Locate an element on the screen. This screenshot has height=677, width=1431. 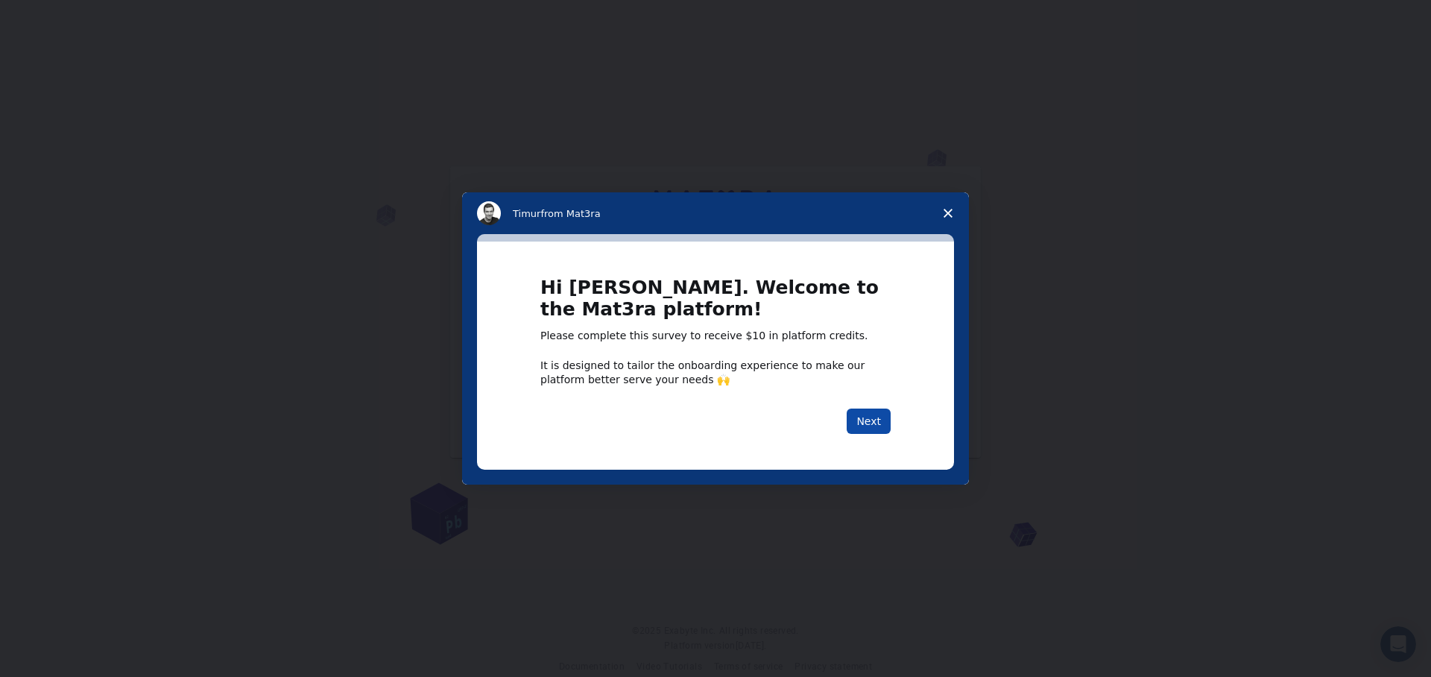
span: Support is located at coordinates (54, 17).